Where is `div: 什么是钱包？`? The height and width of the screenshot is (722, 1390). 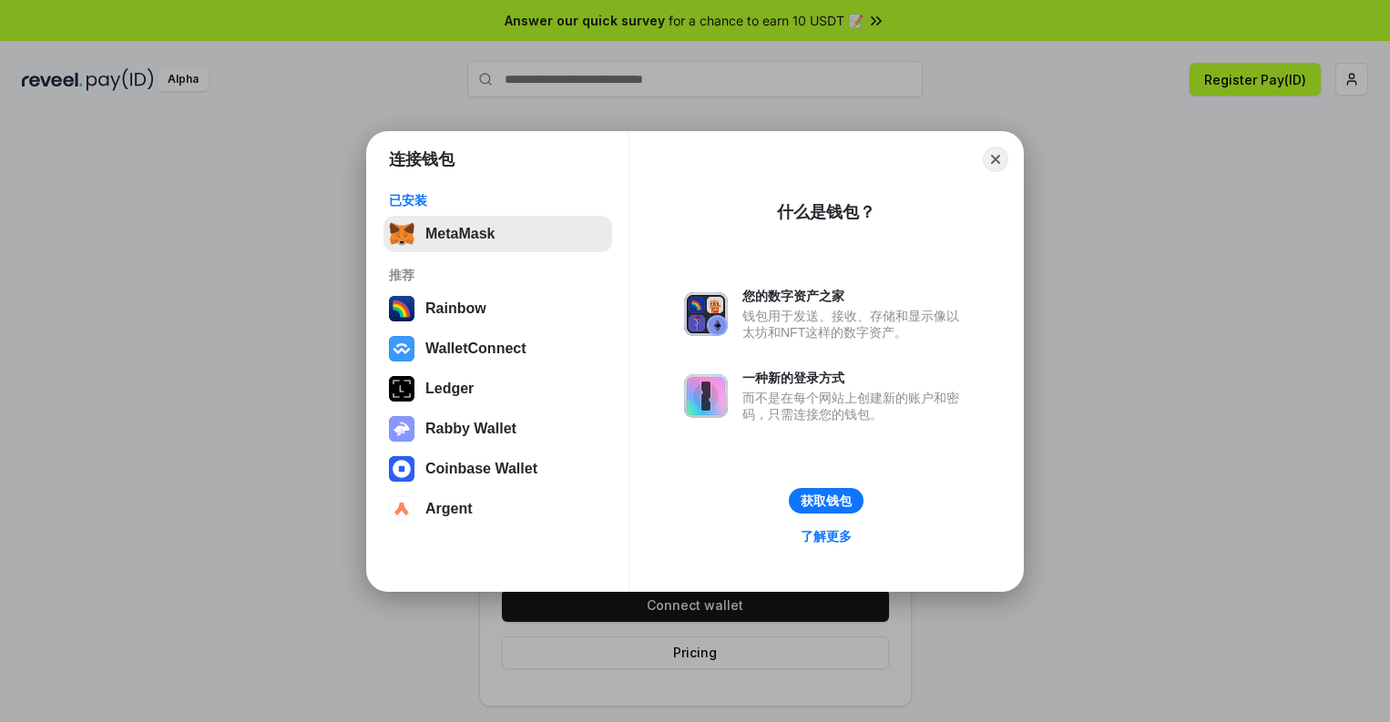
div: 什么是钱包？ is located at coordinates (826, 212).